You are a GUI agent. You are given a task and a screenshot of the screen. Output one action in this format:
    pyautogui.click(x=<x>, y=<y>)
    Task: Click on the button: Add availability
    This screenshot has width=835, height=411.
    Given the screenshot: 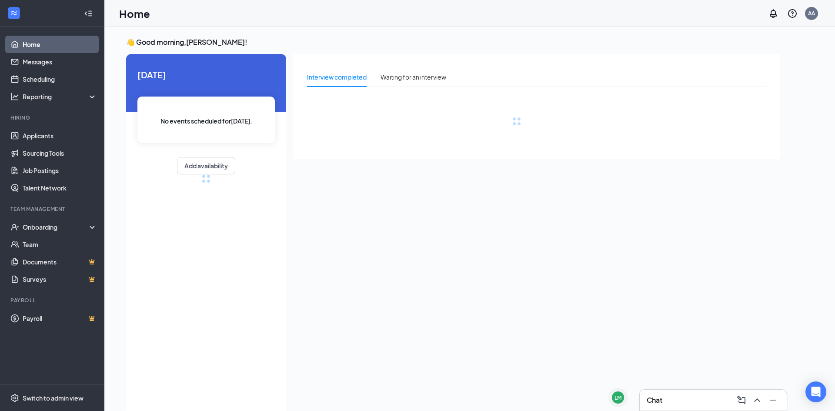 What is the action you would take?
    pyautogui.click(x=206, y=166)
    